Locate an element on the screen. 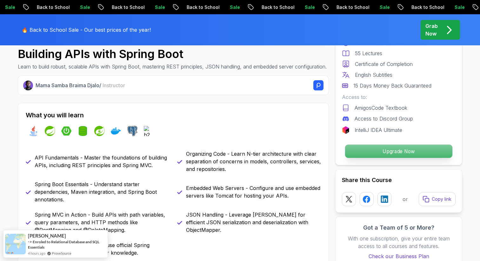 This screenshot has height=261, width=480. p: Embedded Web Servers - Configure and use embedded servers like Tomcat for hosting your APIs. is located at coordinates (253, 192).